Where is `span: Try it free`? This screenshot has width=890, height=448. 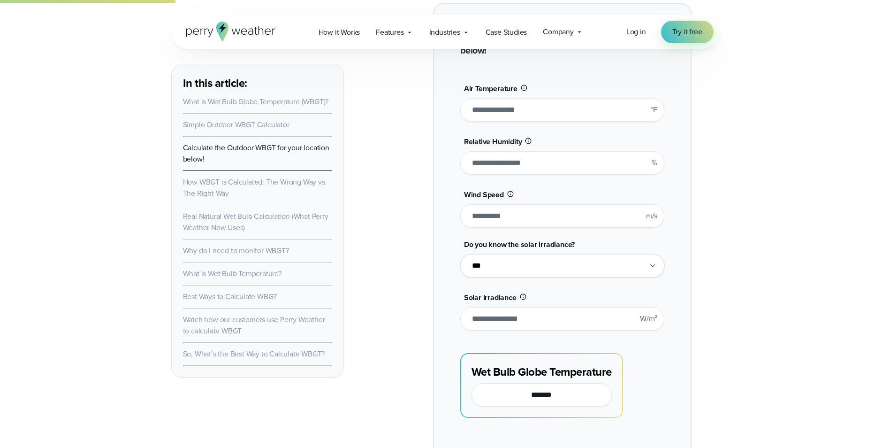 span: Try it free is located at coordinates (687, 32).